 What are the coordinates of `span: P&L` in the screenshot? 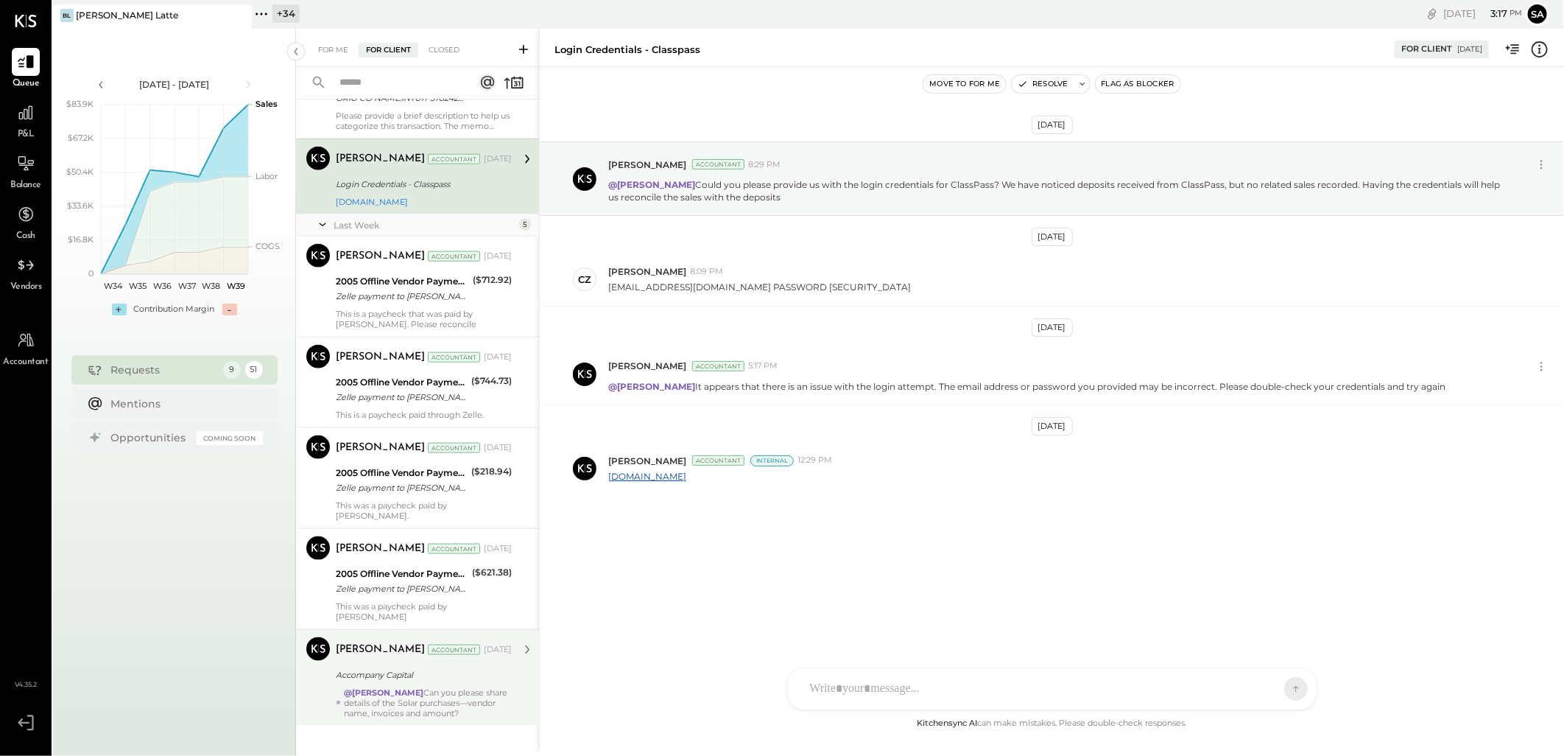 It's located at (26, 135).